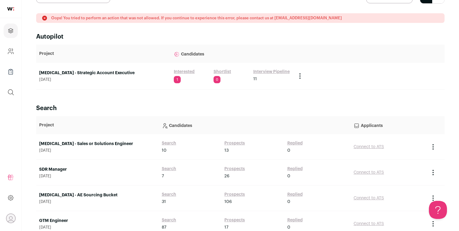 This screenshot has height=231, width=459. What do you see at coordinates (163, 176) in the screenshot?
I see `span: 7` at bounding box center [163, 176].